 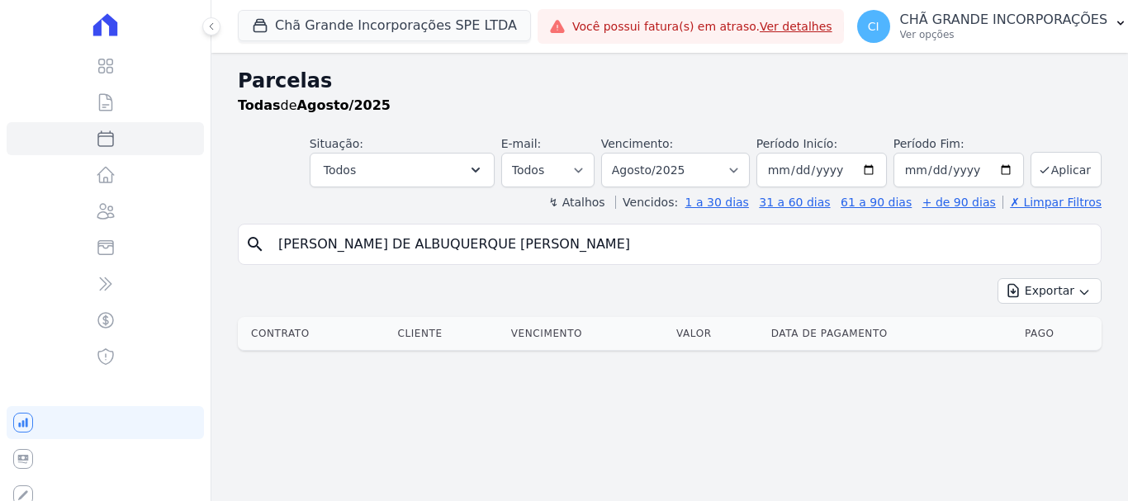 I want to click on label: Vencidos:, so click(x=647, y=202).